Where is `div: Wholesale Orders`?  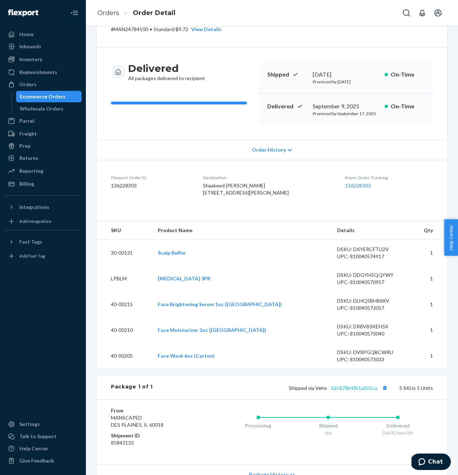 div: Wholesale Orders is located at coordinates (42, 109).